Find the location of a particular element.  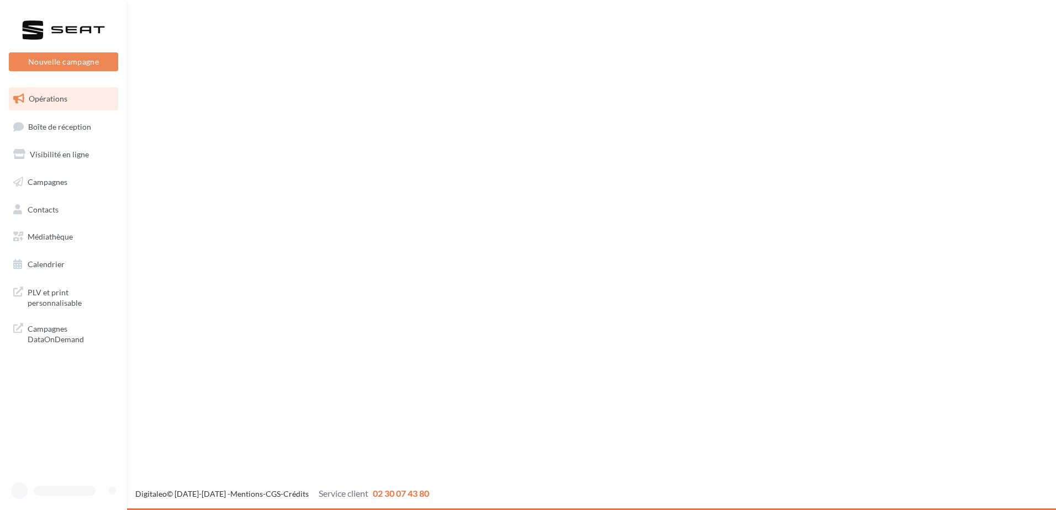

button: Nouvelle campagne is located at coordinates (64, 62).